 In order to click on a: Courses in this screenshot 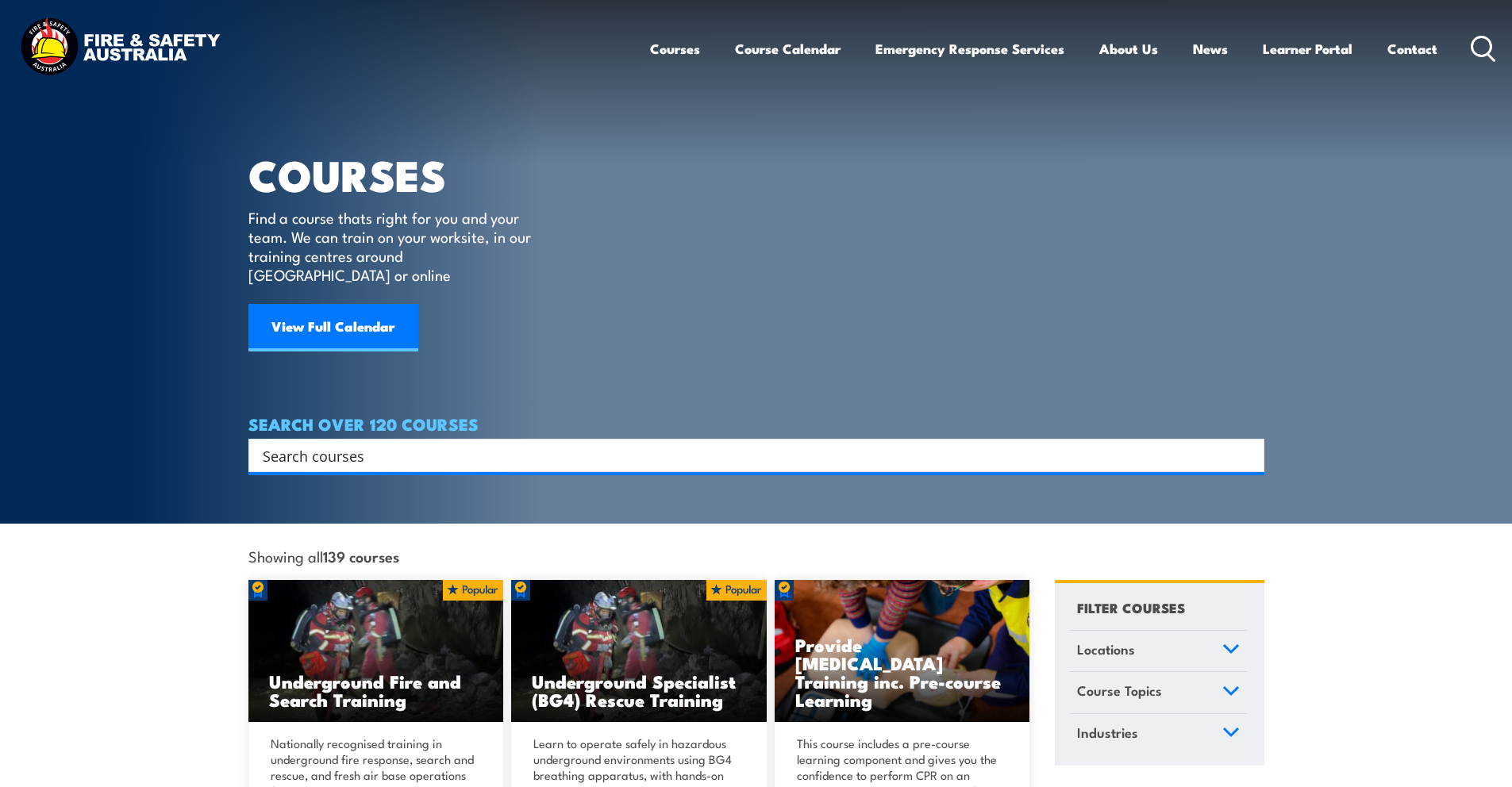, I will do `click(675, 48)`.